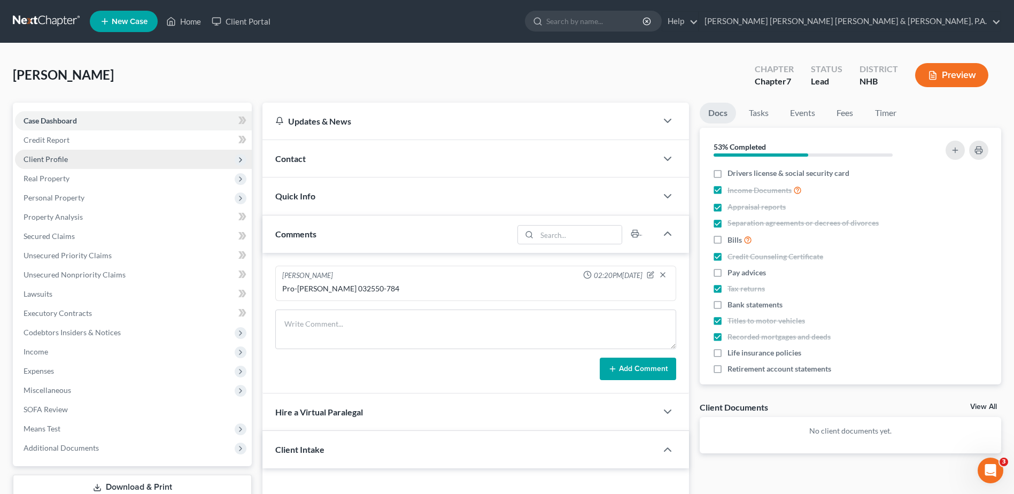 The image size is (1014, 494). Describe the element at coordinates (579, 235) in the screenshot. I see `input: Search...` at that location.